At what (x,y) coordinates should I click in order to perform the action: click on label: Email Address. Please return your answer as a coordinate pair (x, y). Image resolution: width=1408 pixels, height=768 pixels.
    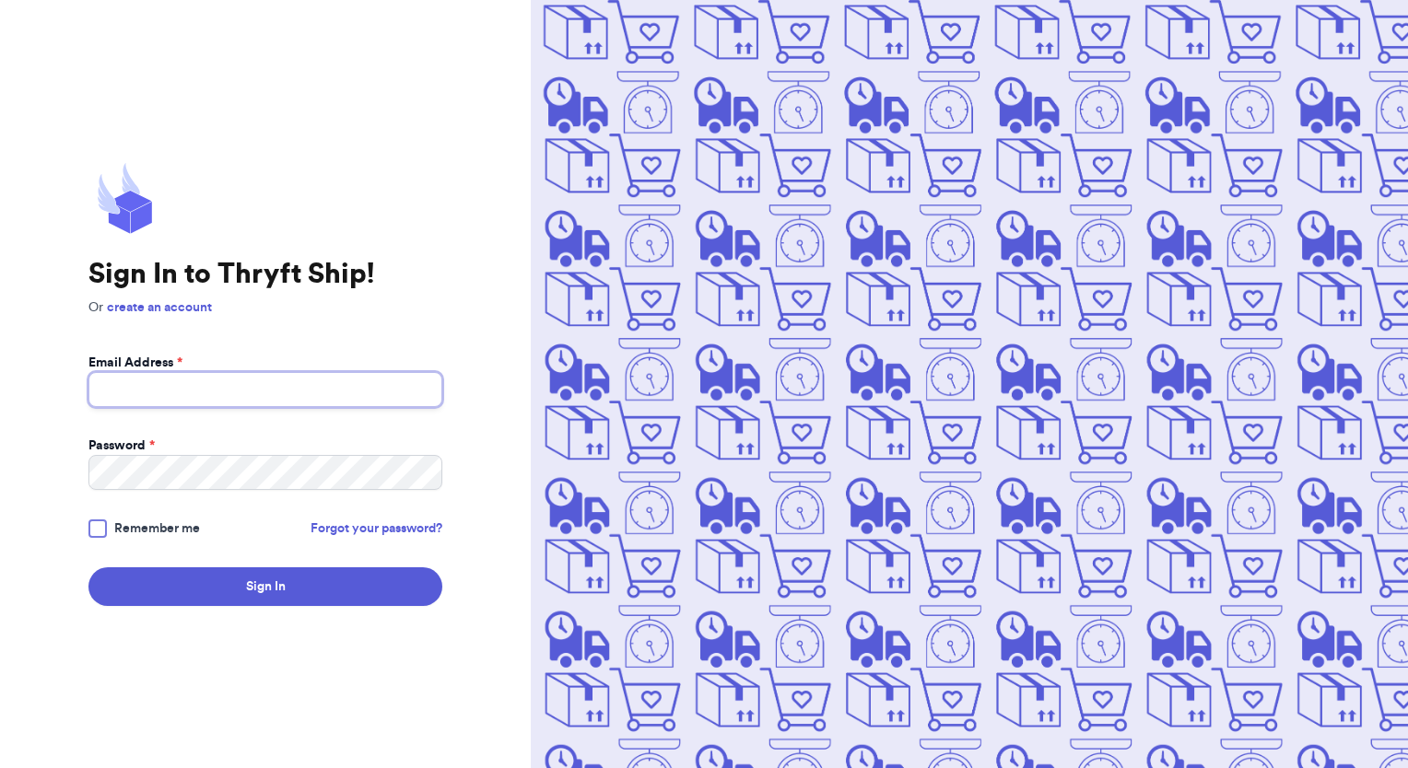
    Looking at the image, I should click on (135, 363).